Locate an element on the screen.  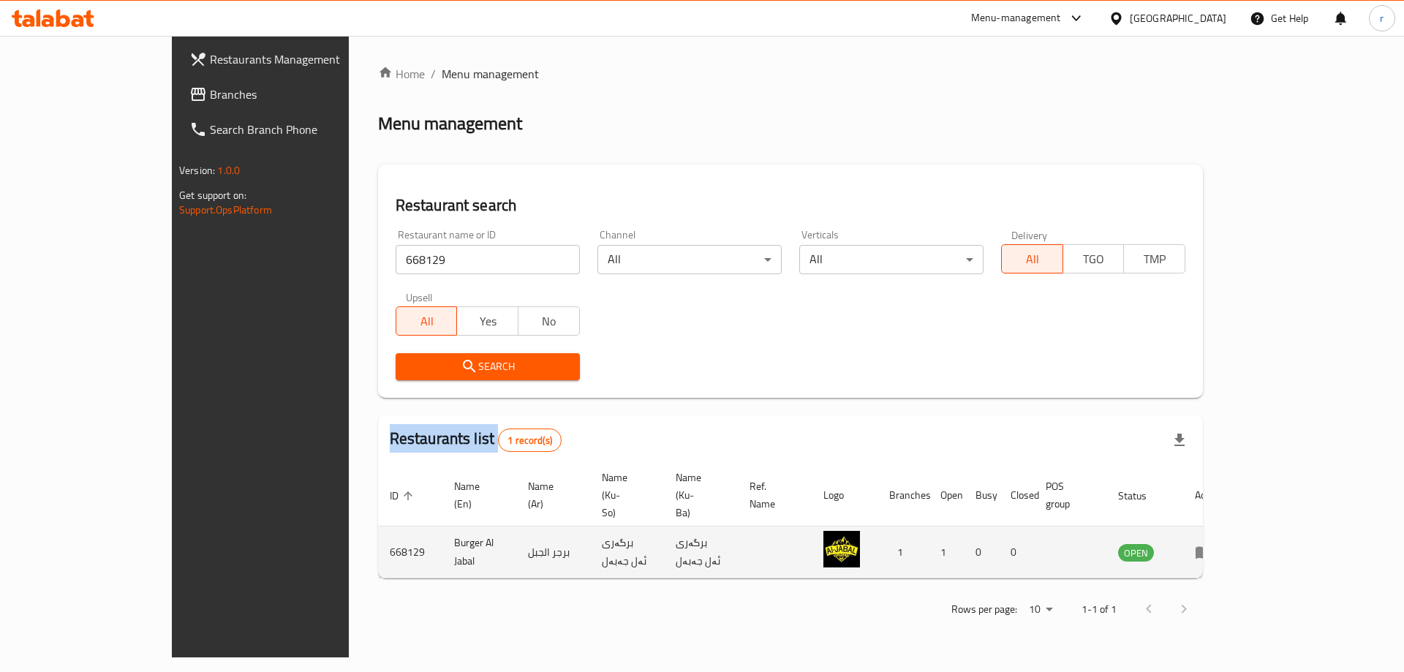
div: Export file is located at coordinates (1179, 440).